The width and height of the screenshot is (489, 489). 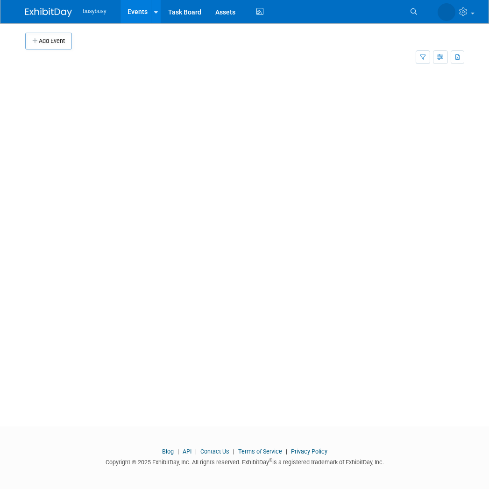 I want to click on a: Terms of Service, so click(x=260, y=451).